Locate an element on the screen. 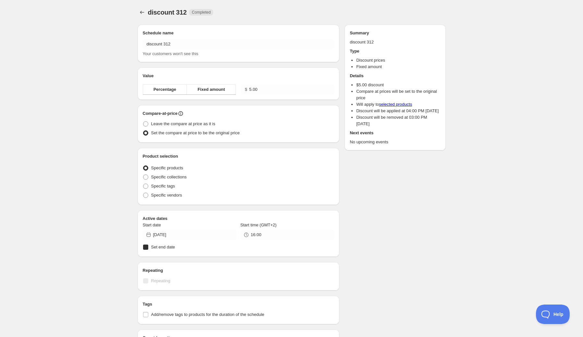 This screenshot has height=337, width=583. h2: Schedule name is located at coordinates (239, 33).